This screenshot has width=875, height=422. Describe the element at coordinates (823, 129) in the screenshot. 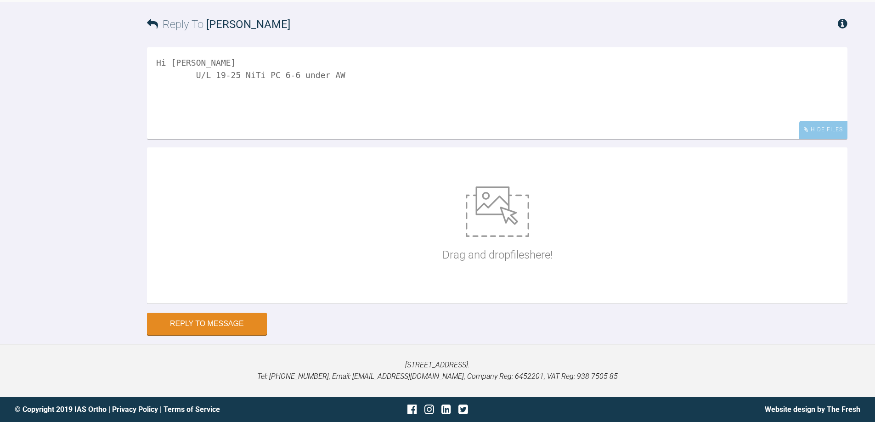

I see `div: Hide Files` at that location.